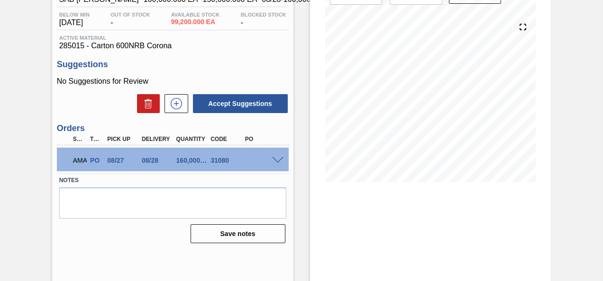 This screenshot has width=603, height=281. I want to click on div: Accept Suggestions, so click(238, 104).